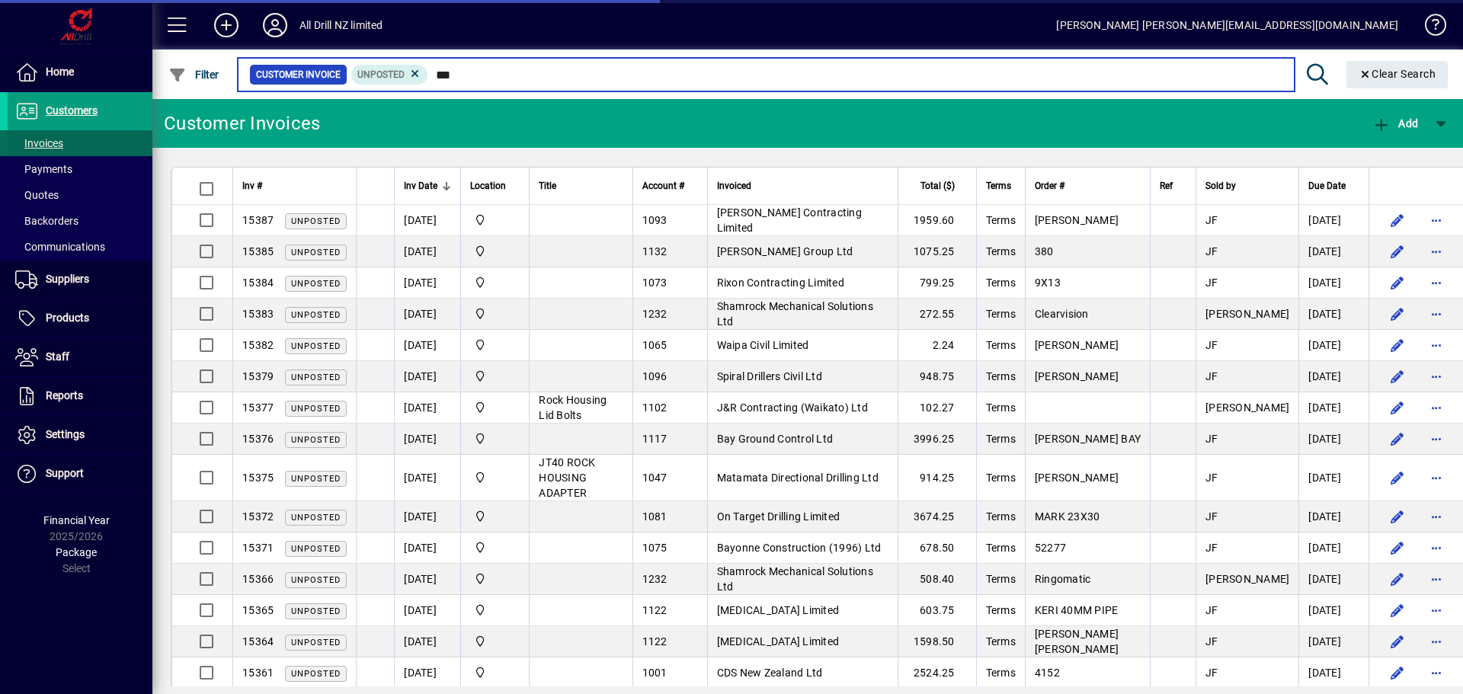 Image resolution: width=1463 pixels, height=694 pixels. Describe the element at coordinates (65, 434) in the screenshot. I see `span: Settings` at that location.